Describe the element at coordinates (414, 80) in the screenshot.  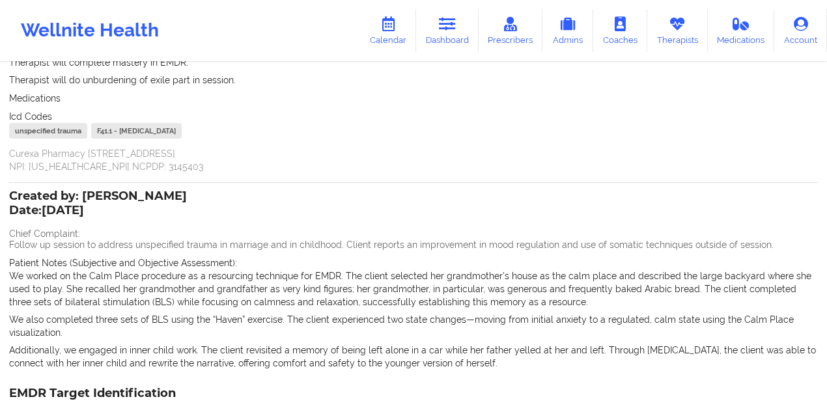
I see `p: Therapist will do unburdening of exile part in session.` at that location.